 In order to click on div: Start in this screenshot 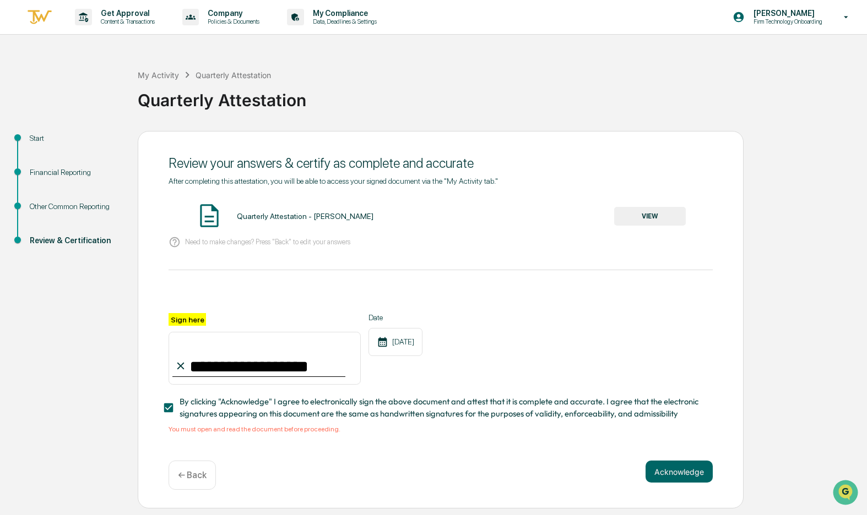, I will do `click(75, 138)`.